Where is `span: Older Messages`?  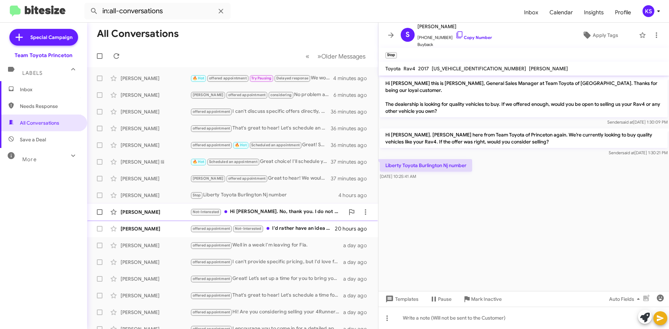 span: Older Messages is located at coordinates (343, 56).